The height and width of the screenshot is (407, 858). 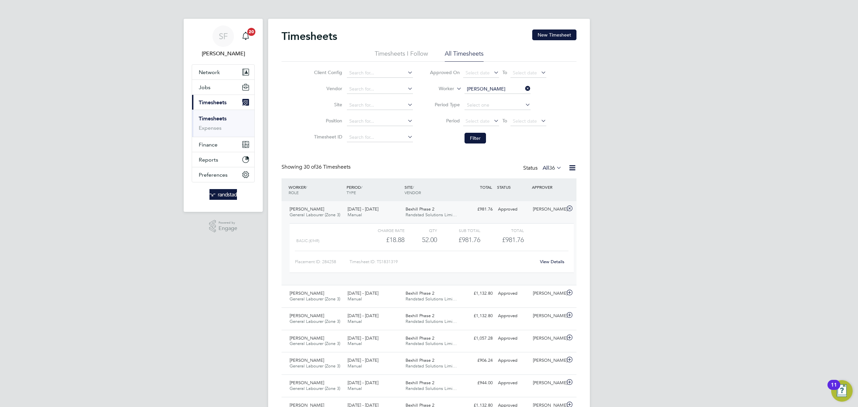 I want to click on label: Vendor, so click(x=327, y=89).